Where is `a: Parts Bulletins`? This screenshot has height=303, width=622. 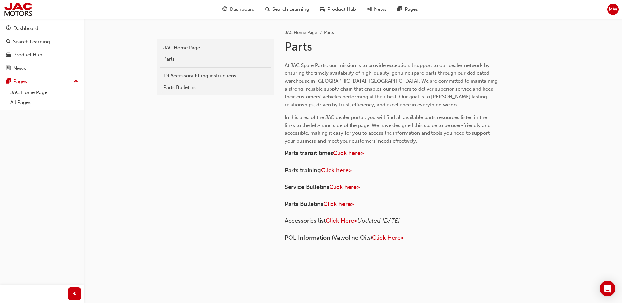 a: Parts Bulletins is located at coordinates (216, 87).